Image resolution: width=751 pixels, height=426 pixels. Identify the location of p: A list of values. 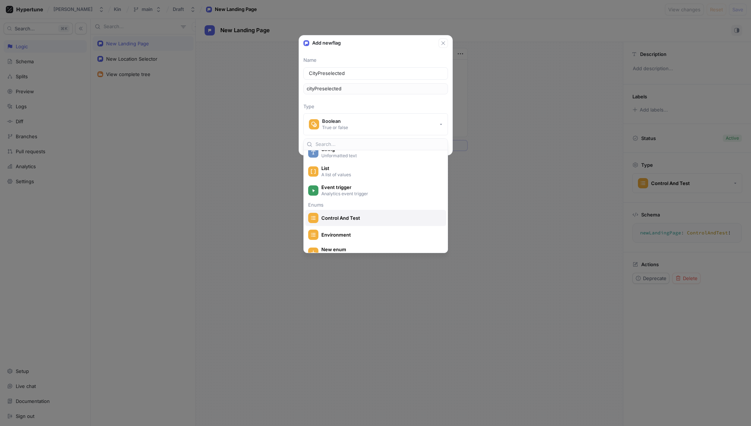
(380, 175).